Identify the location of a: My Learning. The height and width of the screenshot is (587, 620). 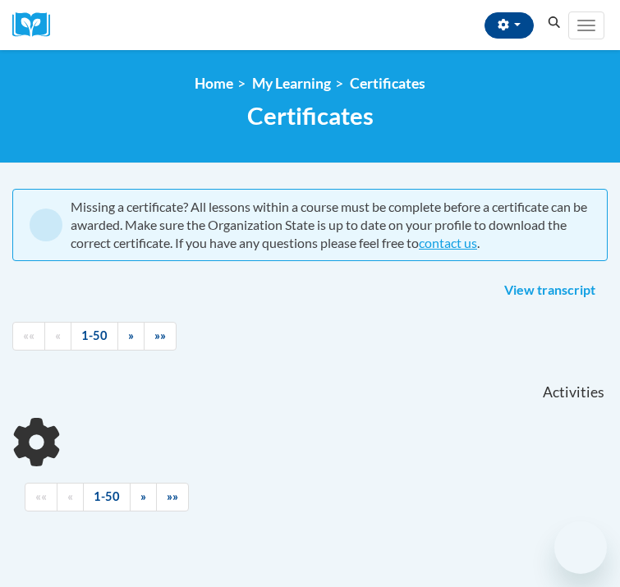
(291, 83).